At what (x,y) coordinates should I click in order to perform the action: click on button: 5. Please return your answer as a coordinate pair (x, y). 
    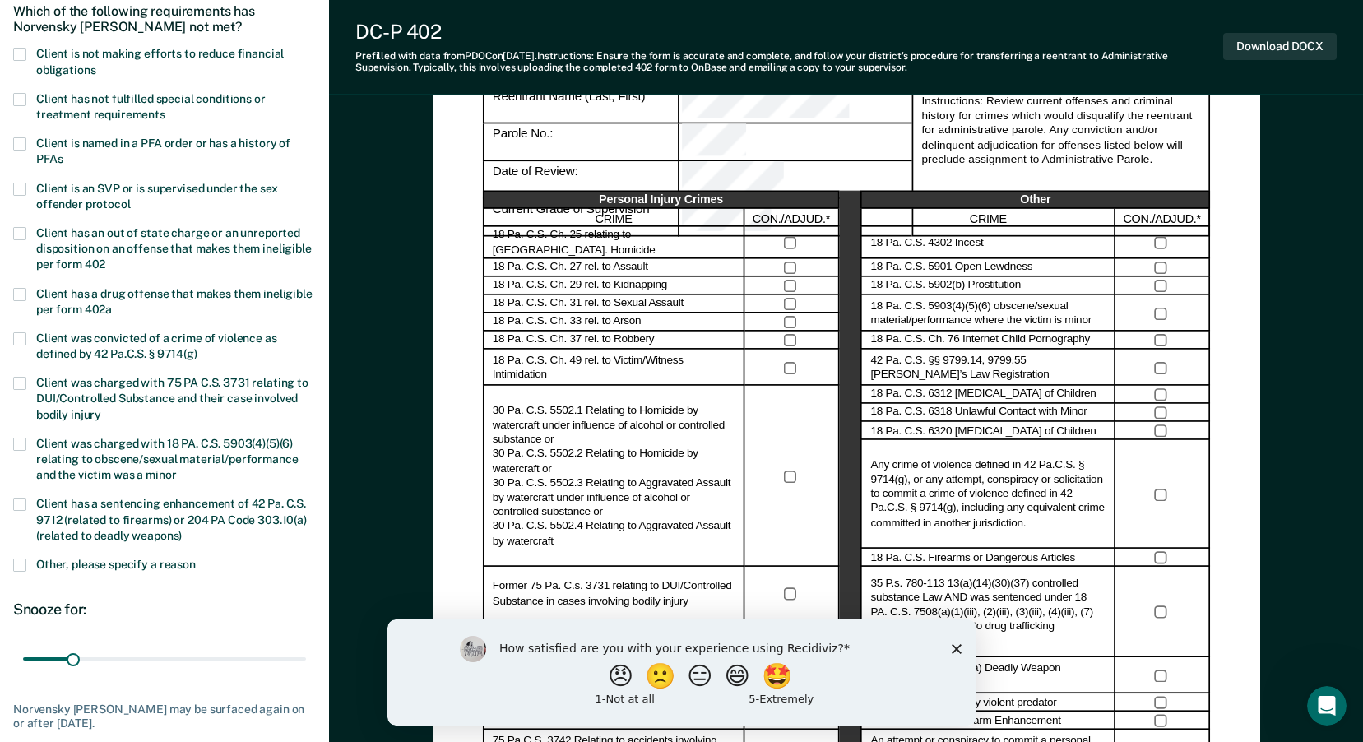
    Looking at the image, I should click on (391, 57).